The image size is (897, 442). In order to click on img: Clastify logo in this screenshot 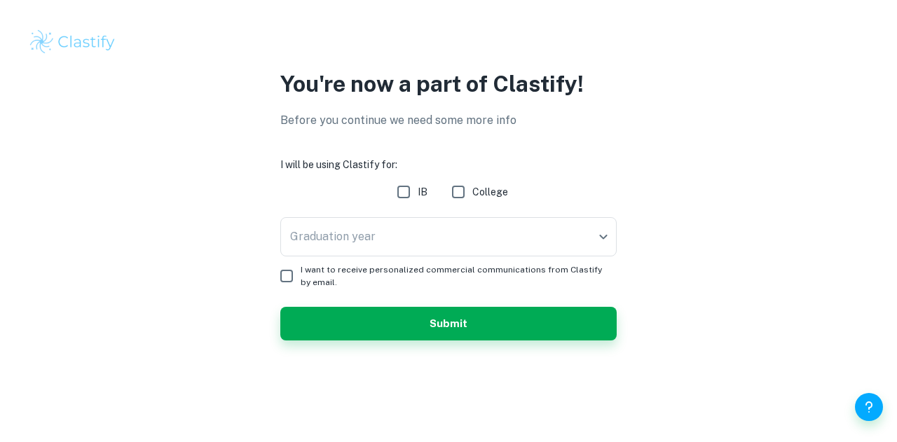, I will do `click(72, 42)`.